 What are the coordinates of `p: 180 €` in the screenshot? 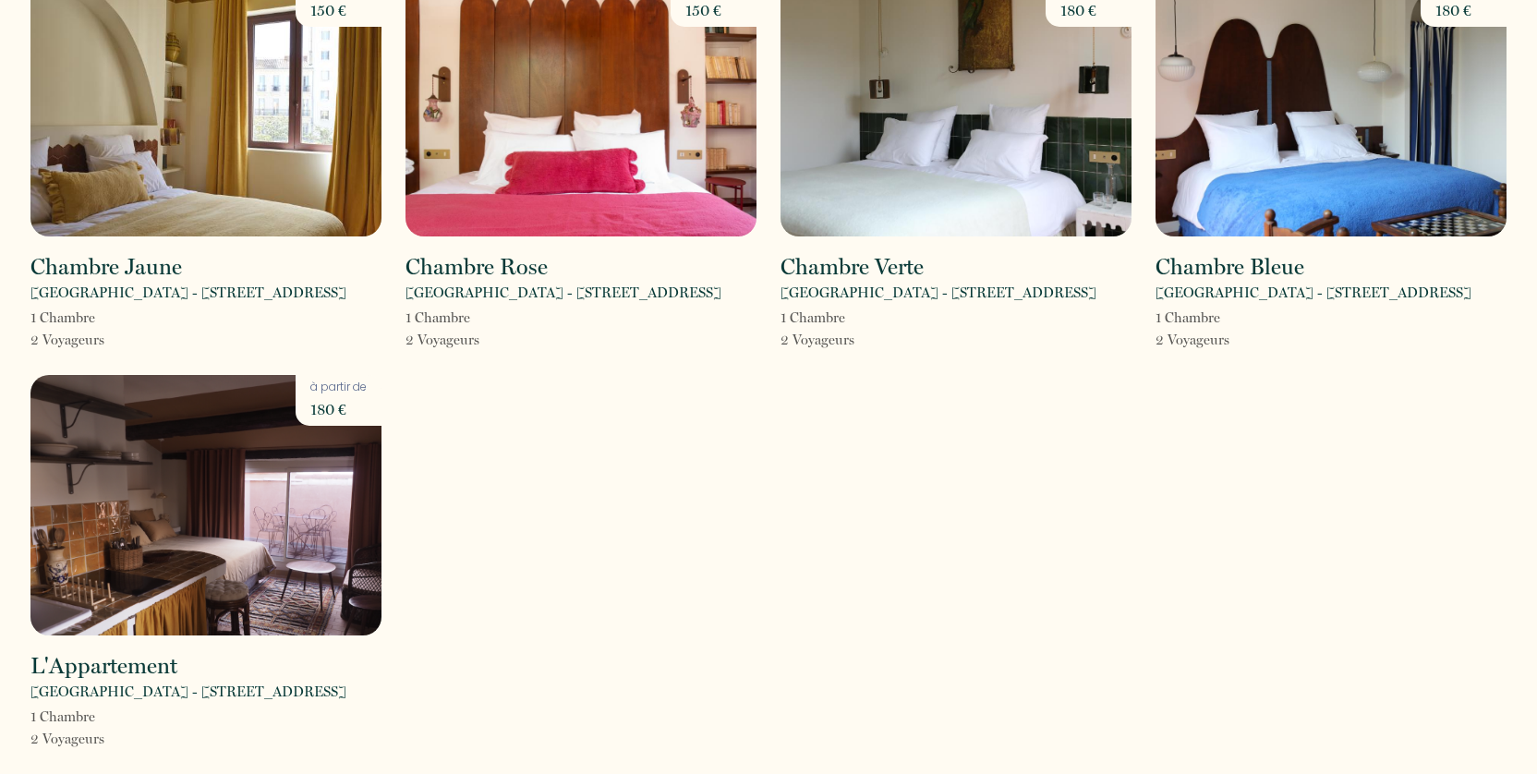 It's located at (338, 409).